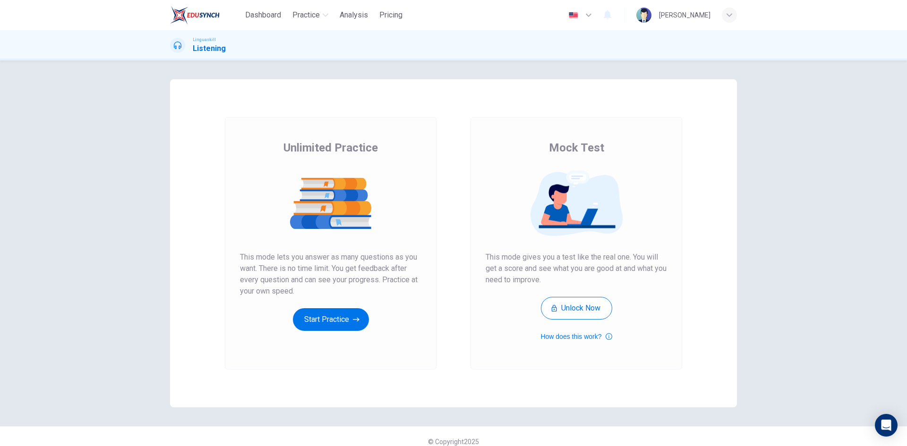  I want to click on button: Dashboard, so click(263, 15).